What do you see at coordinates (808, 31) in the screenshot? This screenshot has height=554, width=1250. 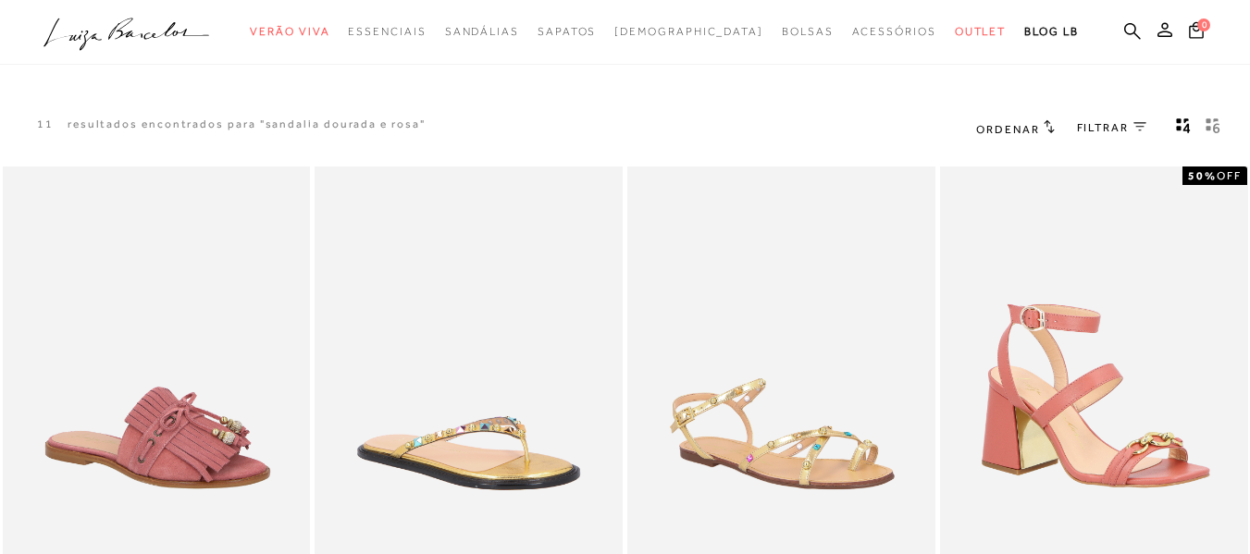 I see `span: Bolsas` at bounding box center [808, 31].